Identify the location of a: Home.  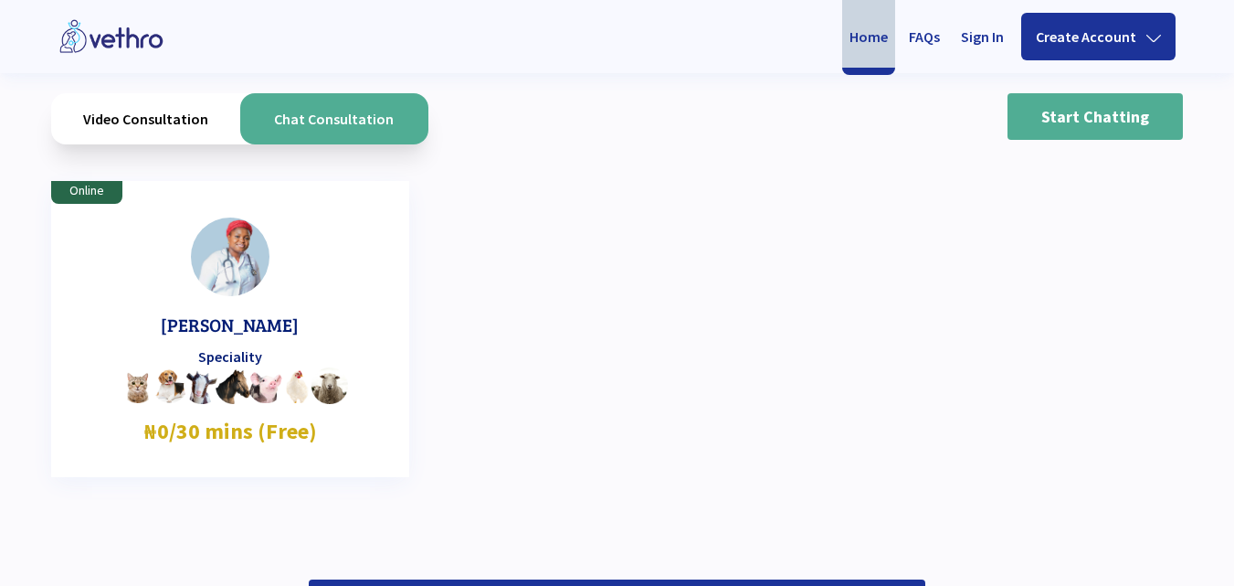
(869, 37).